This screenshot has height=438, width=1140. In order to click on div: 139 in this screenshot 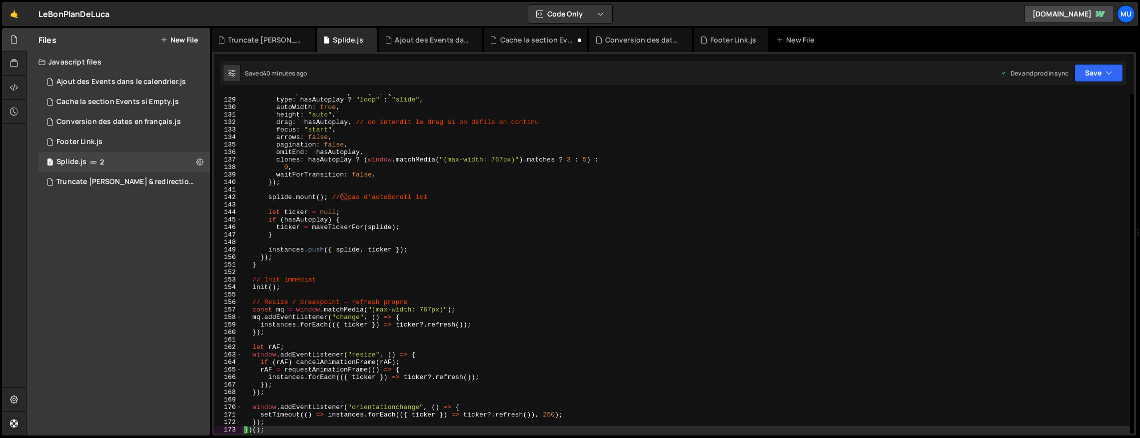, I will do `click(228, 174)`.